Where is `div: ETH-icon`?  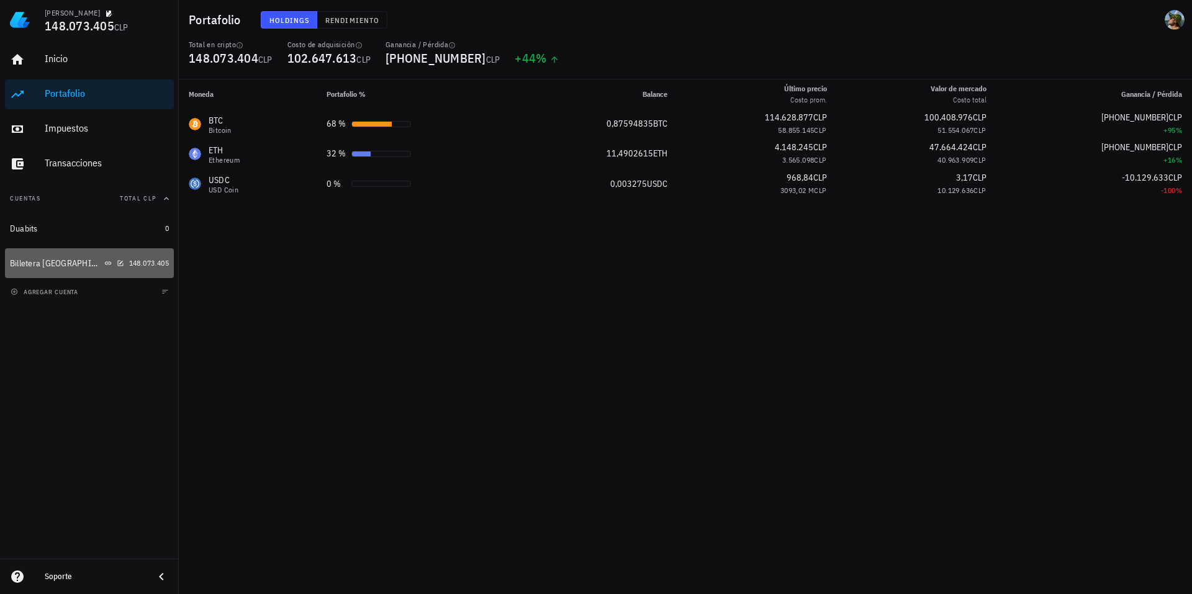
div: ETH-icon is located at coordinates (195, 154).